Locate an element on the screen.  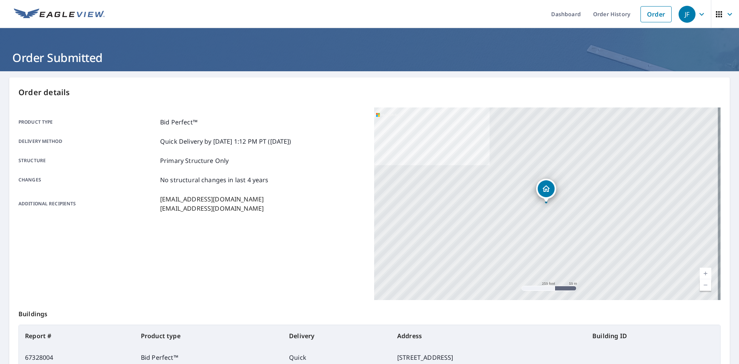
p: Additional recipients is located at coordinates (88, 204).